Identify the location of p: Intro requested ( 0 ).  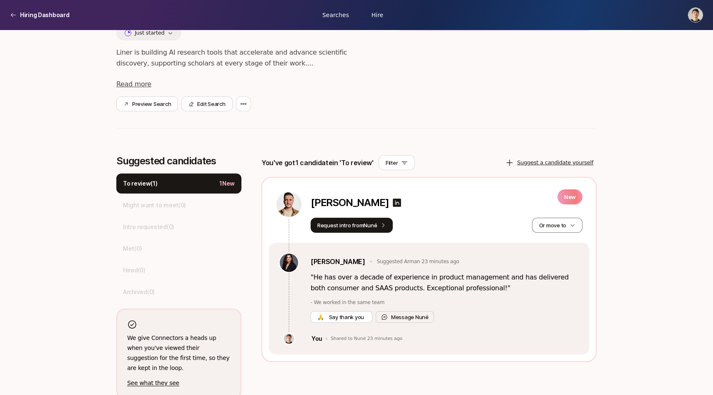
(148, 227).